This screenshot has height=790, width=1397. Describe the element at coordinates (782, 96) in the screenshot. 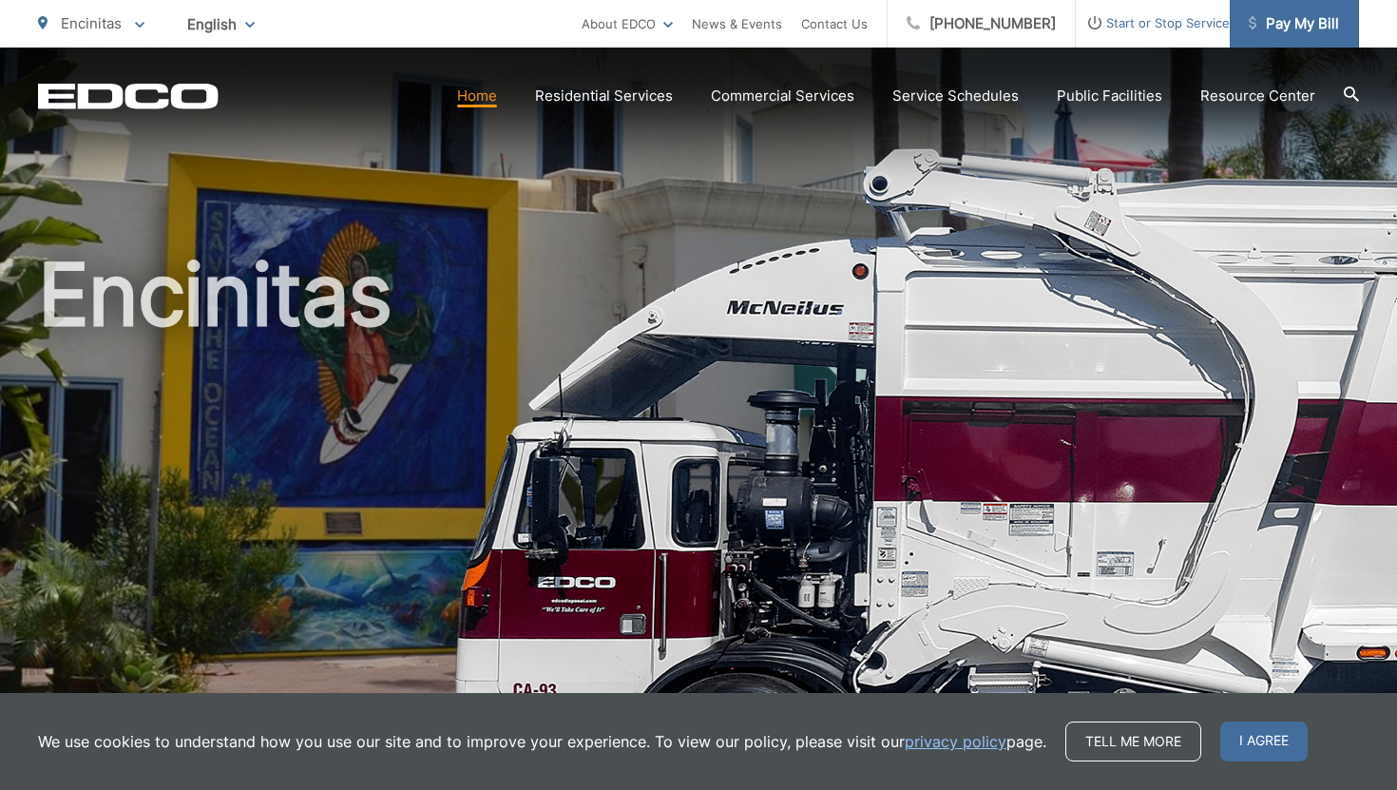

I see `a: Commercial Services` at that location.